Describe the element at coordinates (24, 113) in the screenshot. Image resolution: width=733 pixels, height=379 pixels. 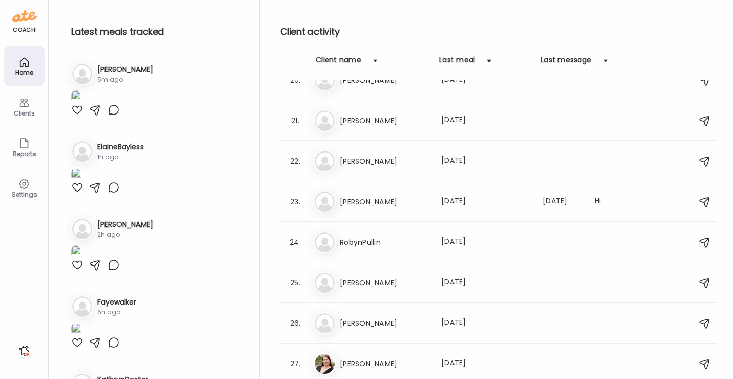
I see `div: Clients` at that location.